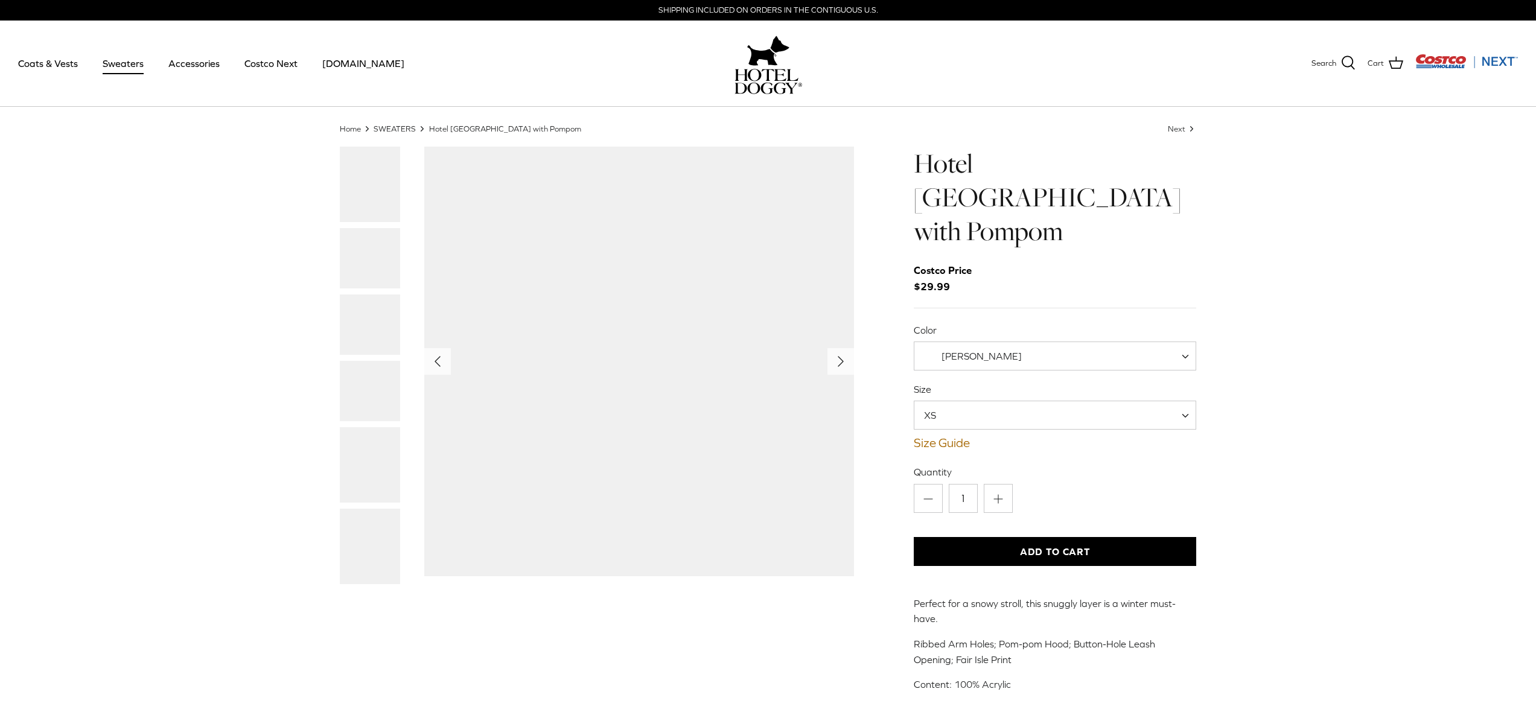 This screenshot has height=715, width=1536. What do you see at coordinates (1055, 389) in the screenshot?
I see `label: Size` at bounding box center [1055, 389].